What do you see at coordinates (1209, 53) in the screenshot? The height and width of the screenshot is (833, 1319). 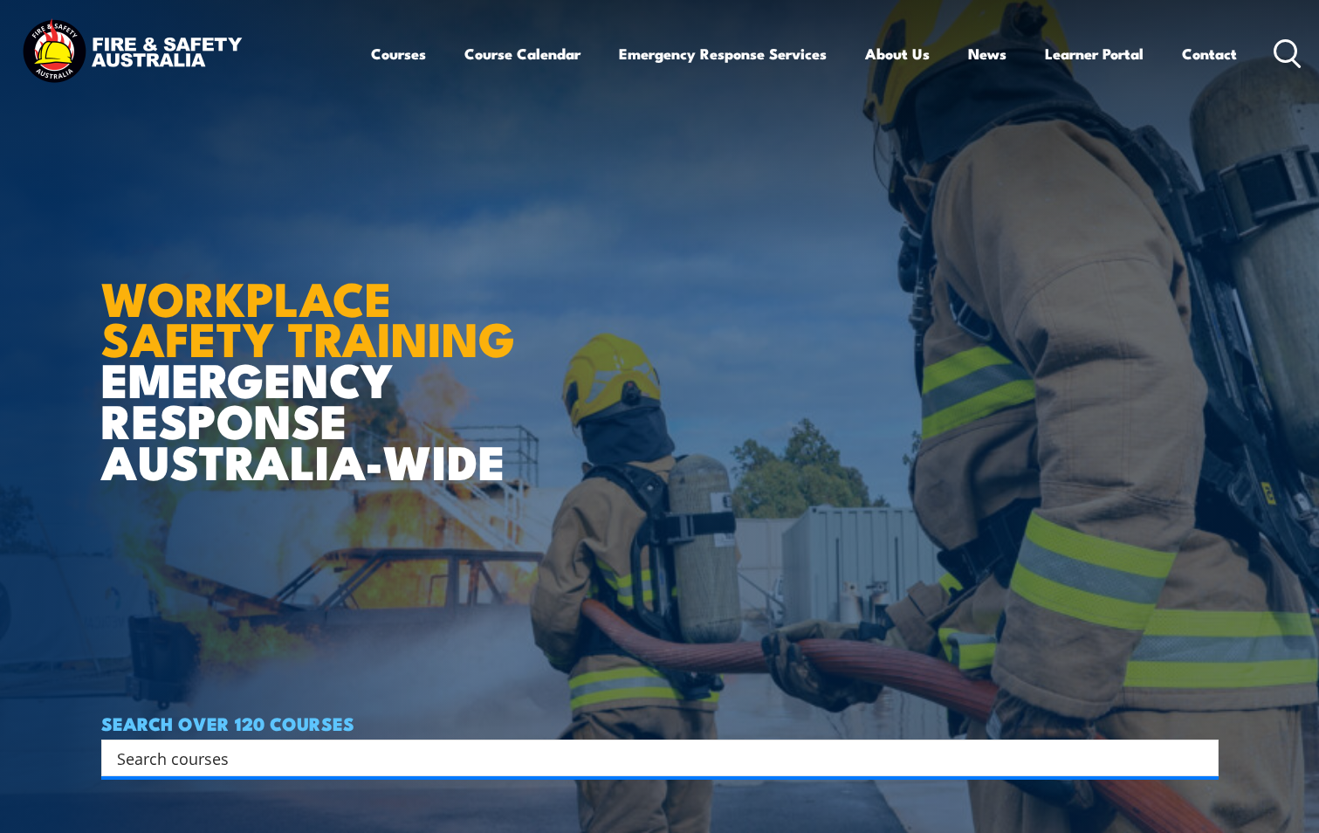 I see `a: Contact` at bounding box center [1209, 53].